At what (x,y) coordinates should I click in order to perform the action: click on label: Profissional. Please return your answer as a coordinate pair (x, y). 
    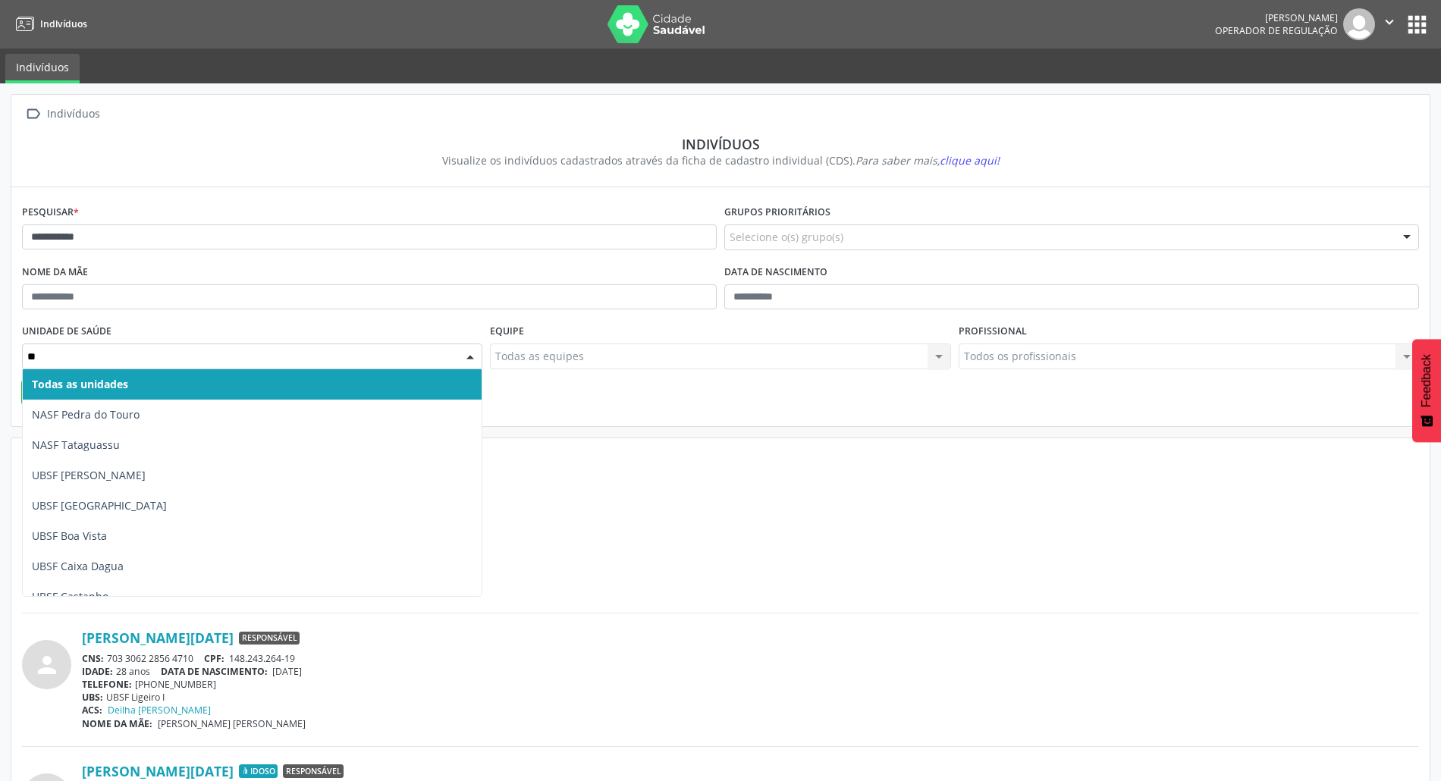
    Looking at the image, I should click on (993, 331).